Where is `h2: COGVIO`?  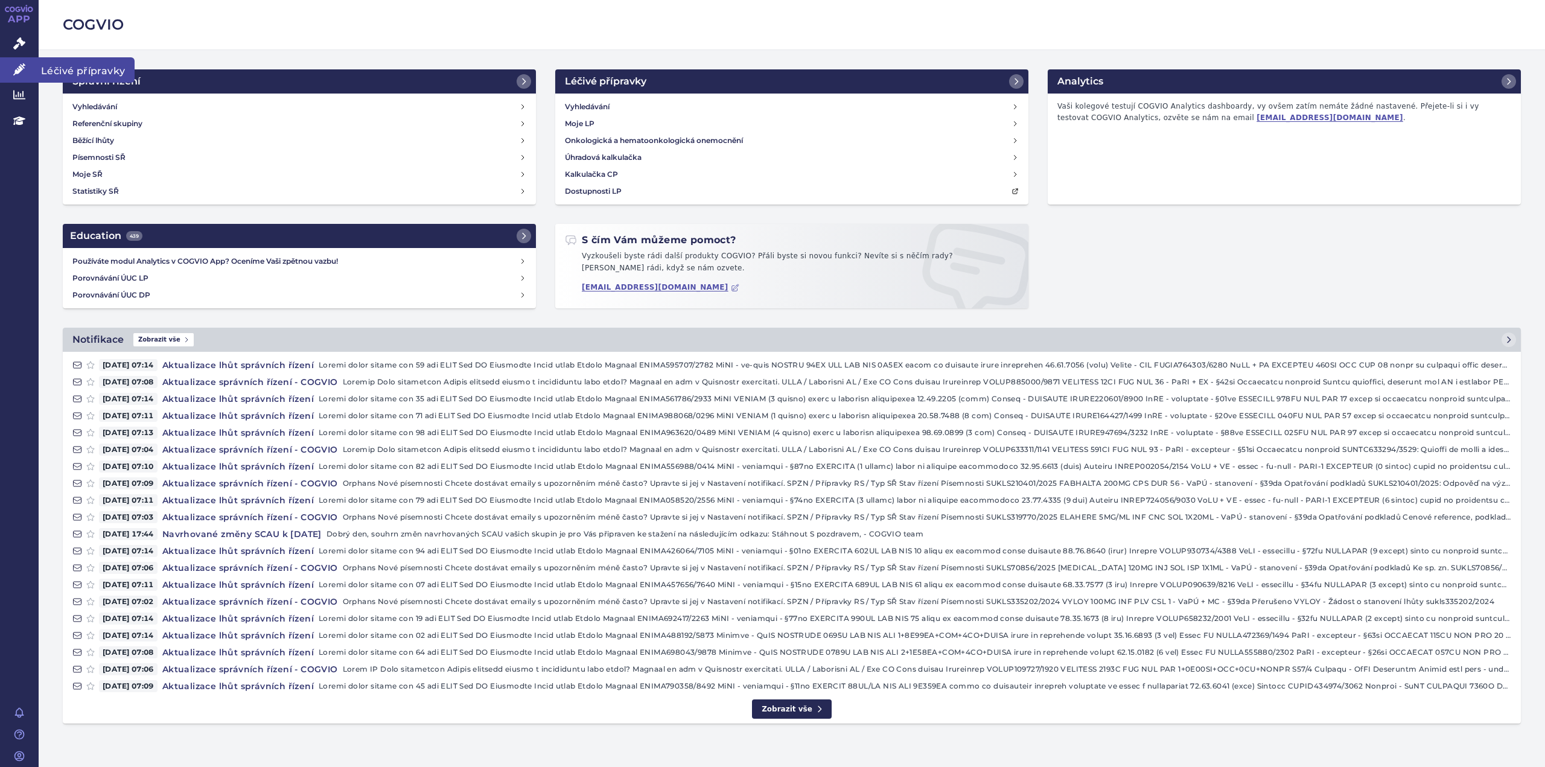
h2: COGVIO is located at coordinates (792, 25).